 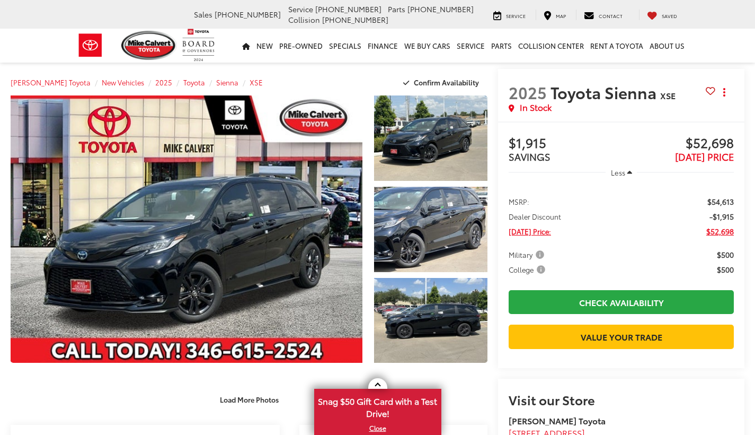 I want to click on span: Sales, so click(x=203, y=14).